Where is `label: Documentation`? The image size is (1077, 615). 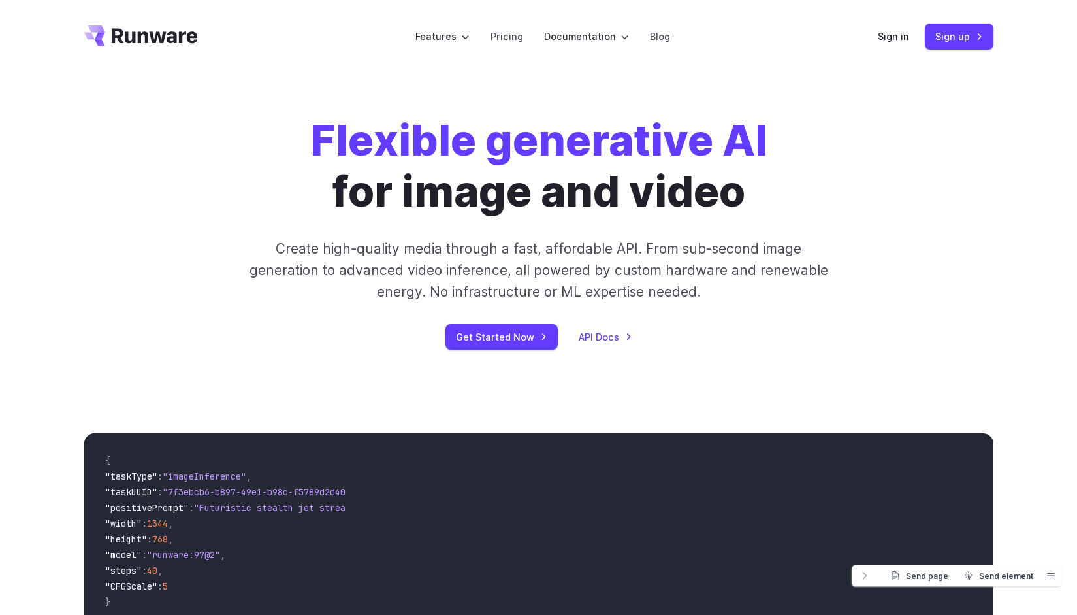 label: Documentation is located at coordinates (586, 36).